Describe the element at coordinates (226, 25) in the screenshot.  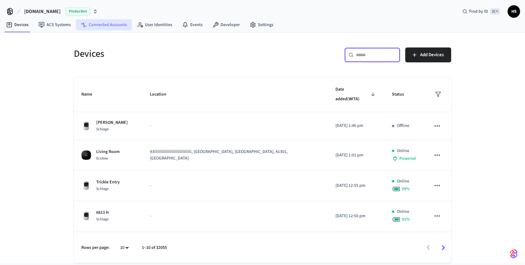
I see `a: Developer` at that location.